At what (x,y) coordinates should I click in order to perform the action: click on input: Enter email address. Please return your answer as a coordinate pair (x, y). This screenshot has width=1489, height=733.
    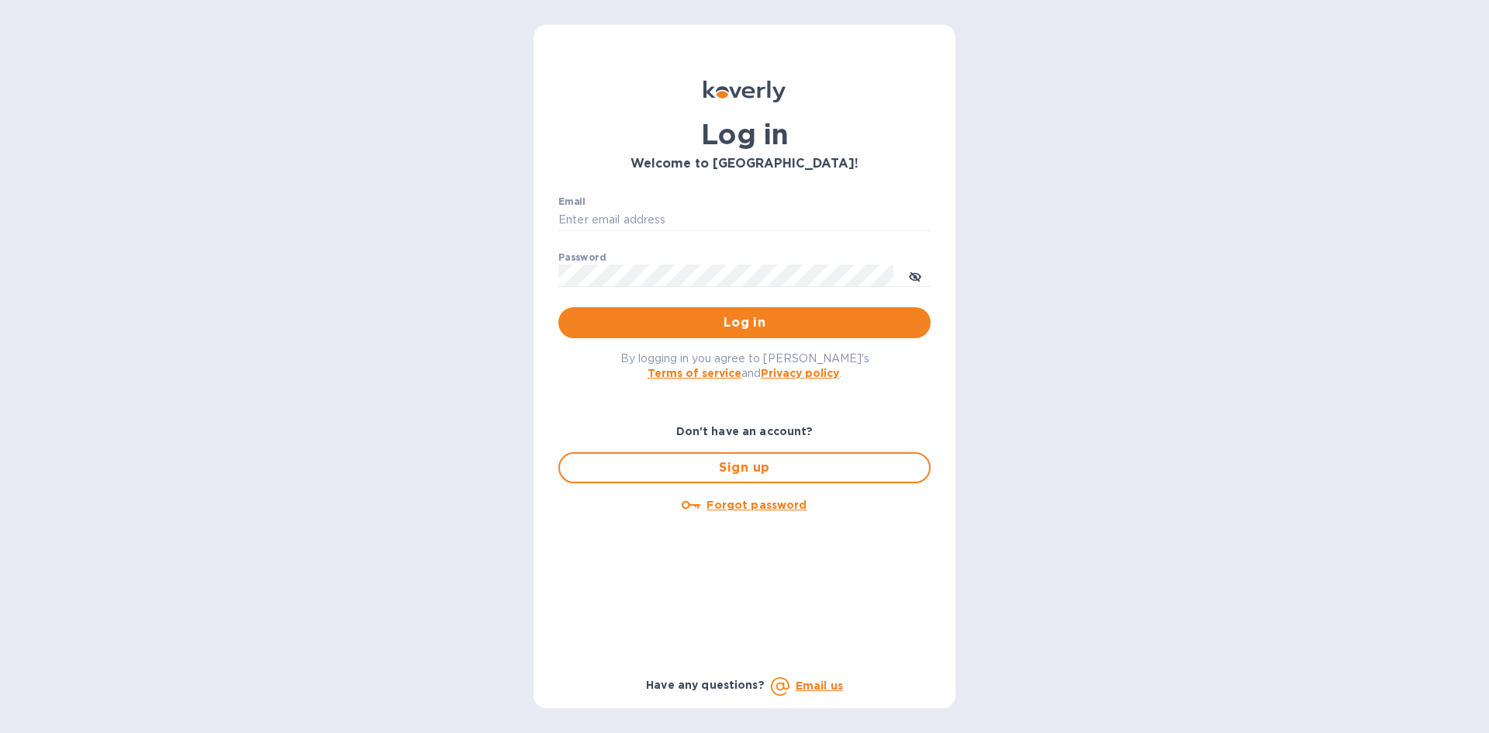
    Looking at the image, I should click on (745, 220).